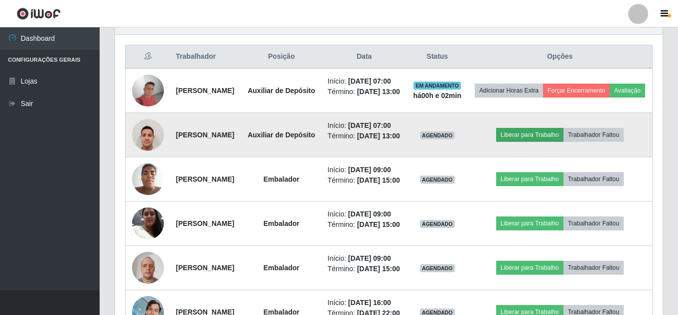 The height and width of the screenshot is (315, 678). Describe the element at coordinates (560, 57) in the screenshot. I see `th: Opções` at that location.